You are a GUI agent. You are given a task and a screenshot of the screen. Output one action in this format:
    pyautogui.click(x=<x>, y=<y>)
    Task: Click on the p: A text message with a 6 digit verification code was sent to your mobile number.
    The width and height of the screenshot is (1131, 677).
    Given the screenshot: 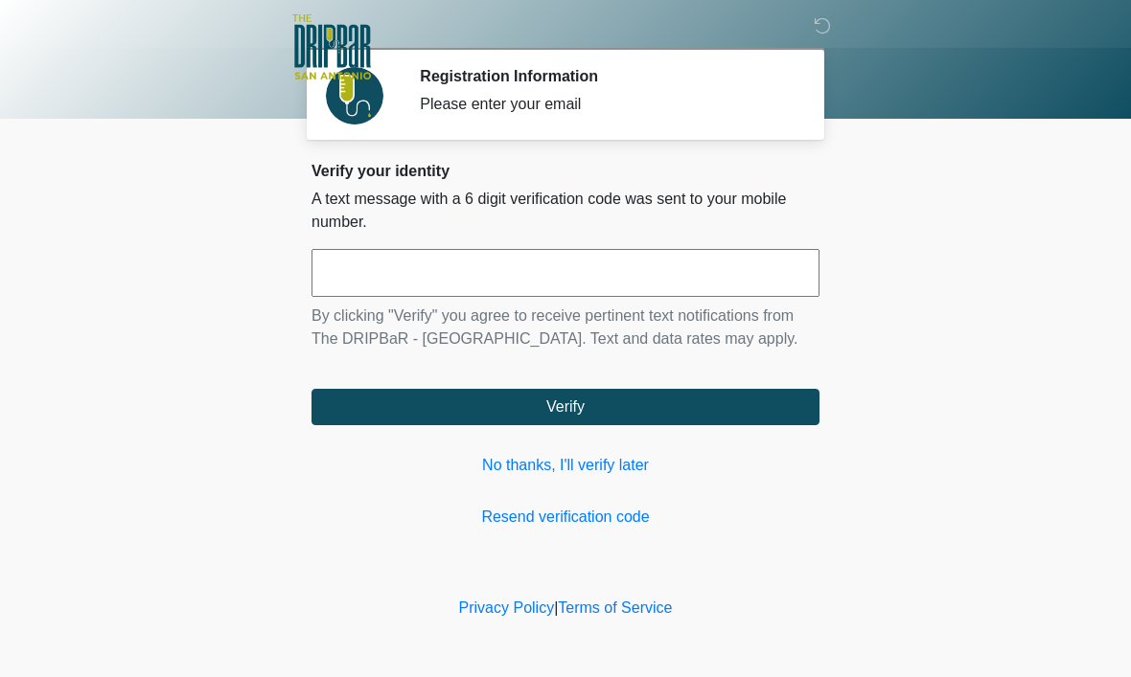 What is the action you would take?
    pyautogui.click(x=565, y=211)
    